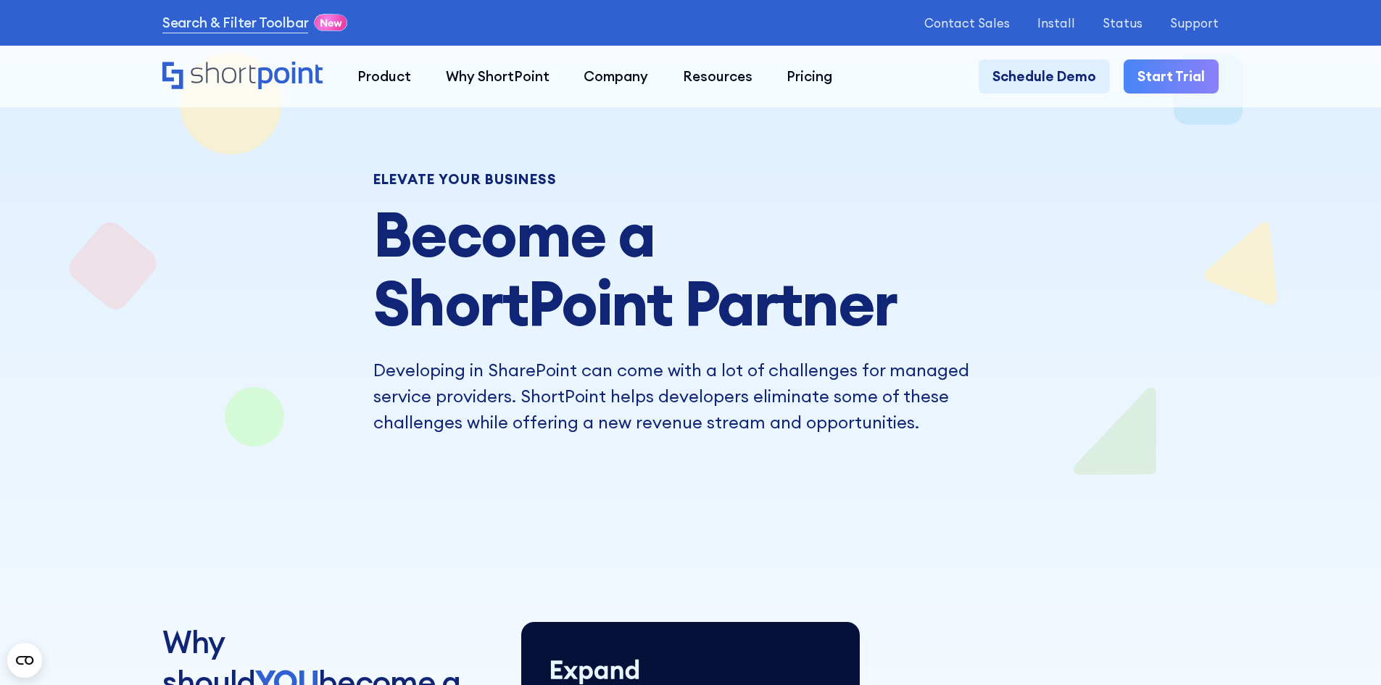 This screenshot has width=1381, height=685. I want to click on div: Pricing, so click(809, 76).